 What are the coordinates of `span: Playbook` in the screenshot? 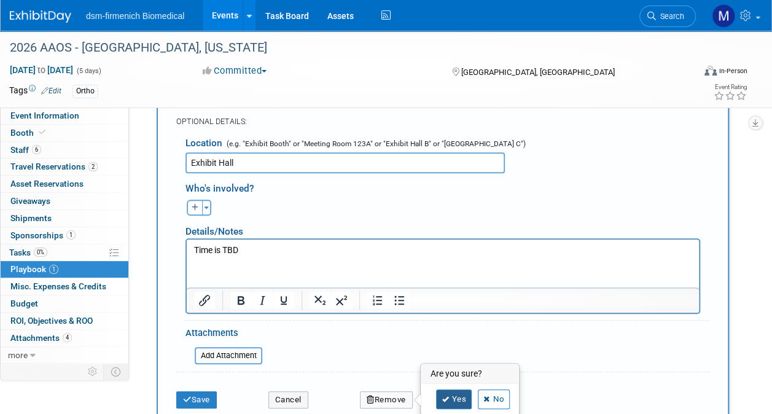 It's located at (34, 269).